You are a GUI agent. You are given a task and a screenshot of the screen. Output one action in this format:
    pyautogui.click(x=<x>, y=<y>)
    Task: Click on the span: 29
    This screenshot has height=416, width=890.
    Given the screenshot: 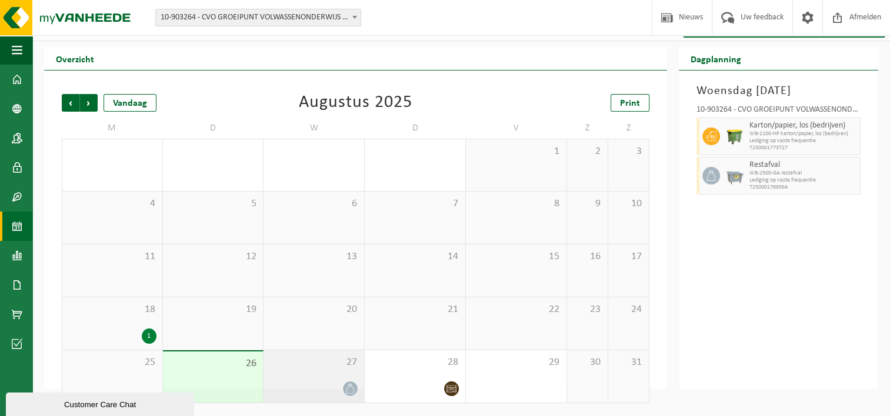 What is the action you would take?
    pyautogui.click(x=516, y=363)
    